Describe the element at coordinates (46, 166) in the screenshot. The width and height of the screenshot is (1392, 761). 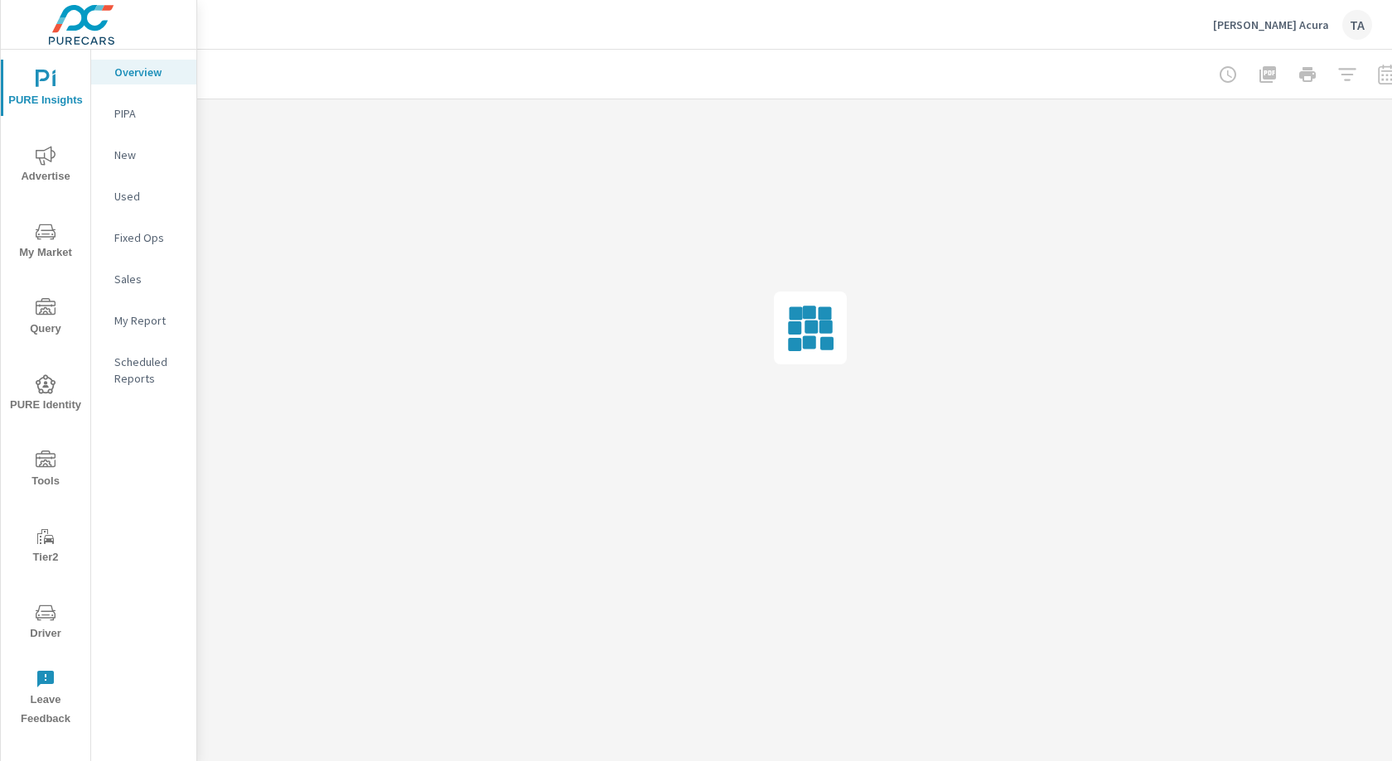
I see `span: Advertise` at that location.